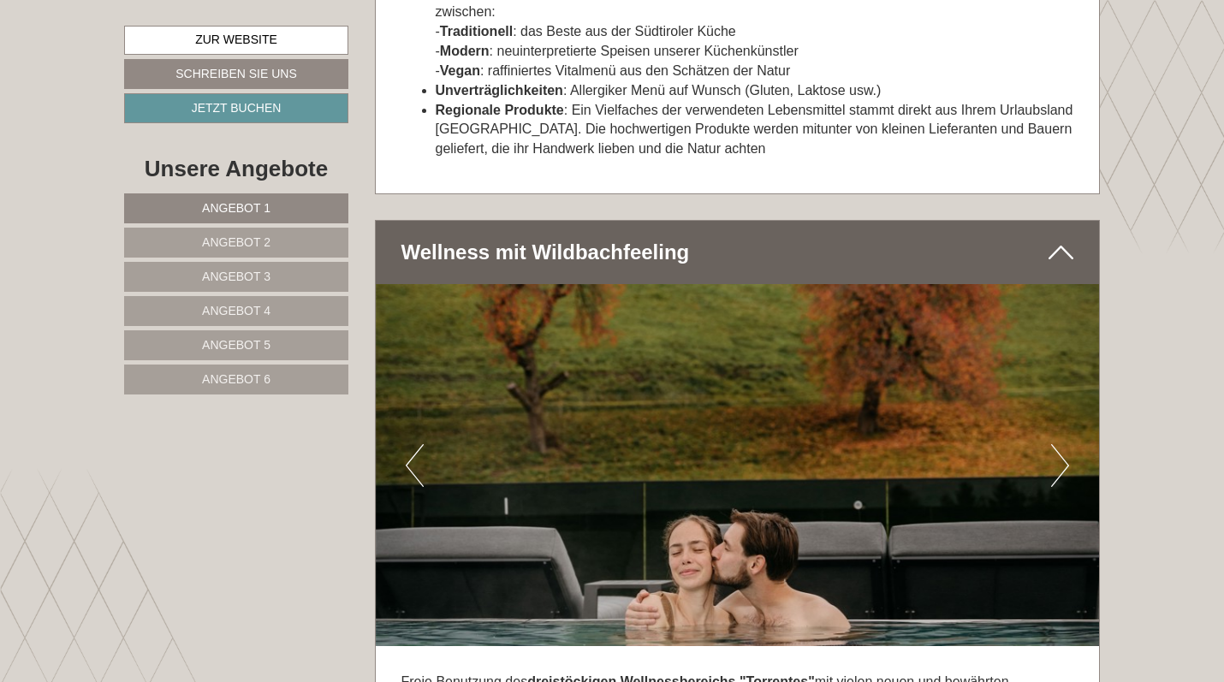 The height and width of the screenshot is (682, 1224). Describe the element at coordinates (476, 31) in the screenshot. I see `strong: Traditionell` at that location.